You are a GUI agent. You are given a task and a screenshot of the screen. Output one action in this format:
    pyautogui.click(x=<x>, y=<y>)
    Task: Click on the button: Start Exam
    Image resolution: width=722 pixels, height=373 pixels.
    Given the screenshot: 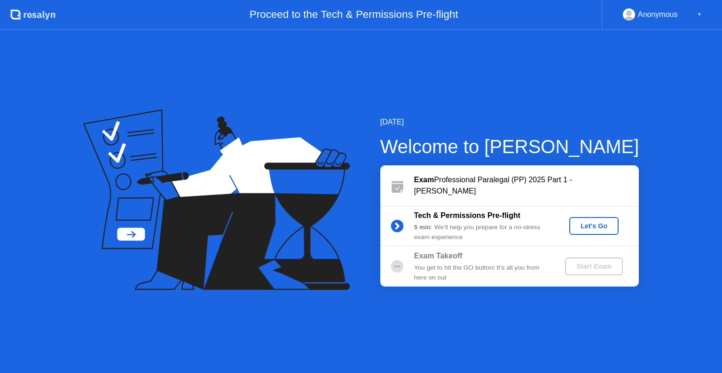 What is the action you would take?
    pyautogui.click(x=593, y=266)
    